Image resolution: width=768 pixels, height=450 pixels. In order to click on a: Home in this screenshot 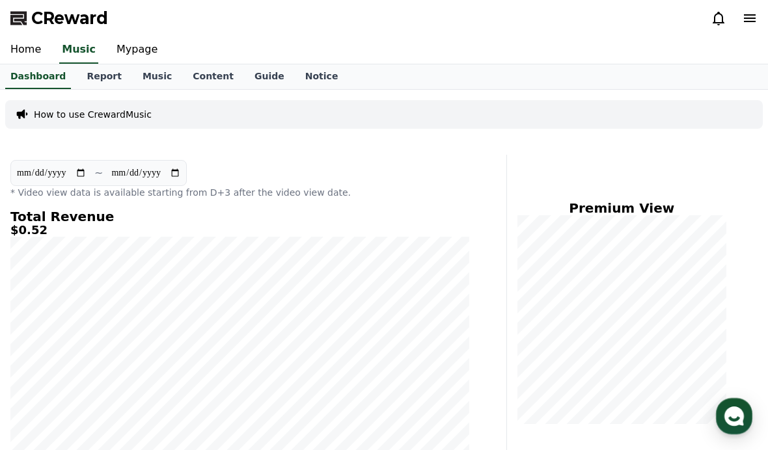, I will do `click(45, 358)`.